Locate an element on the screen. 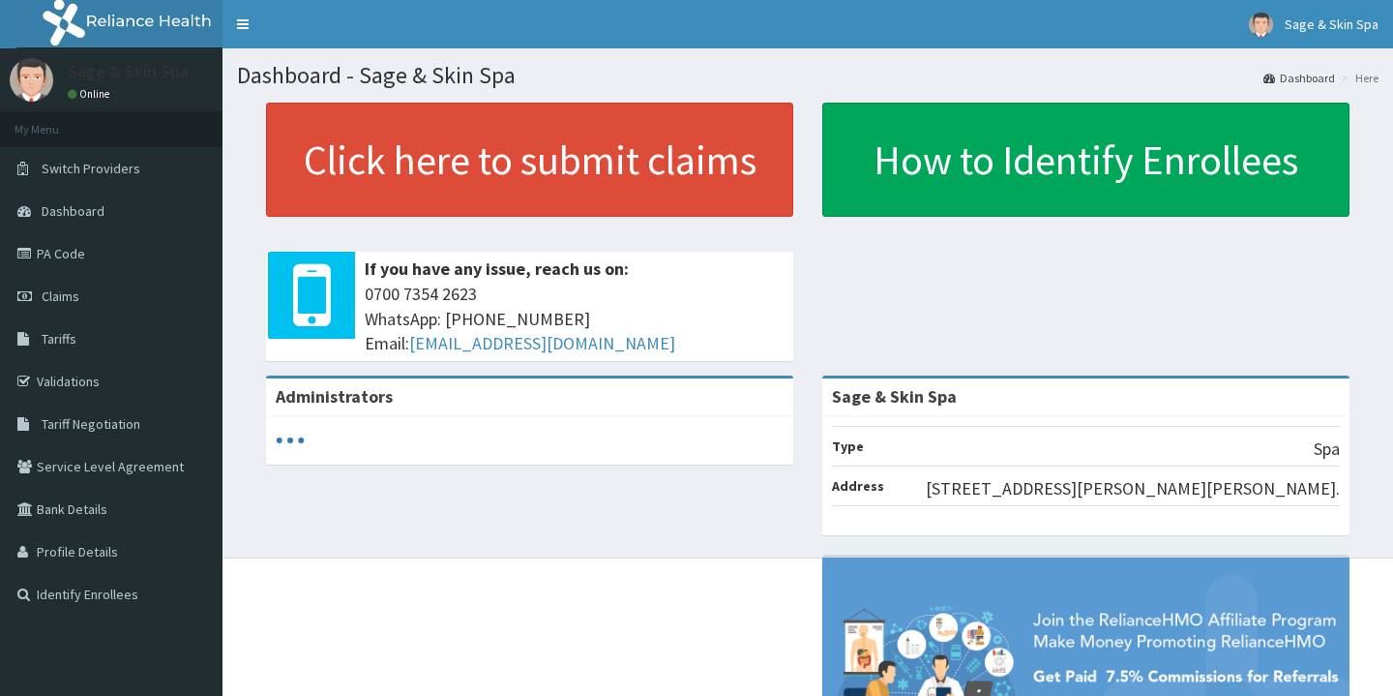  b: Type is located at coordinates (847, 446).